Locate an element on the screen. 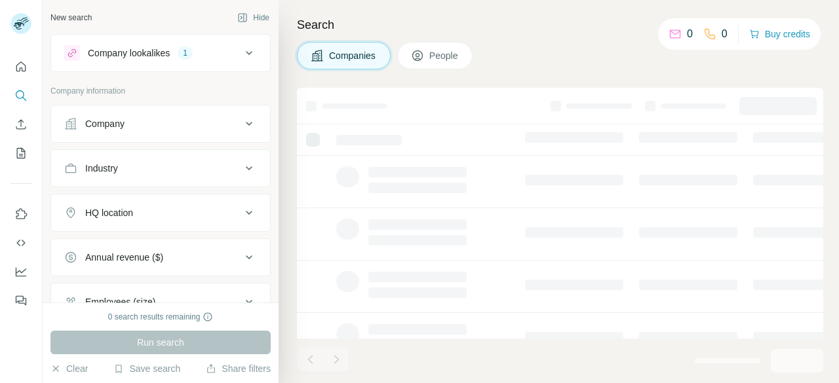  button: Quick start is located at coordinates (21, 67).